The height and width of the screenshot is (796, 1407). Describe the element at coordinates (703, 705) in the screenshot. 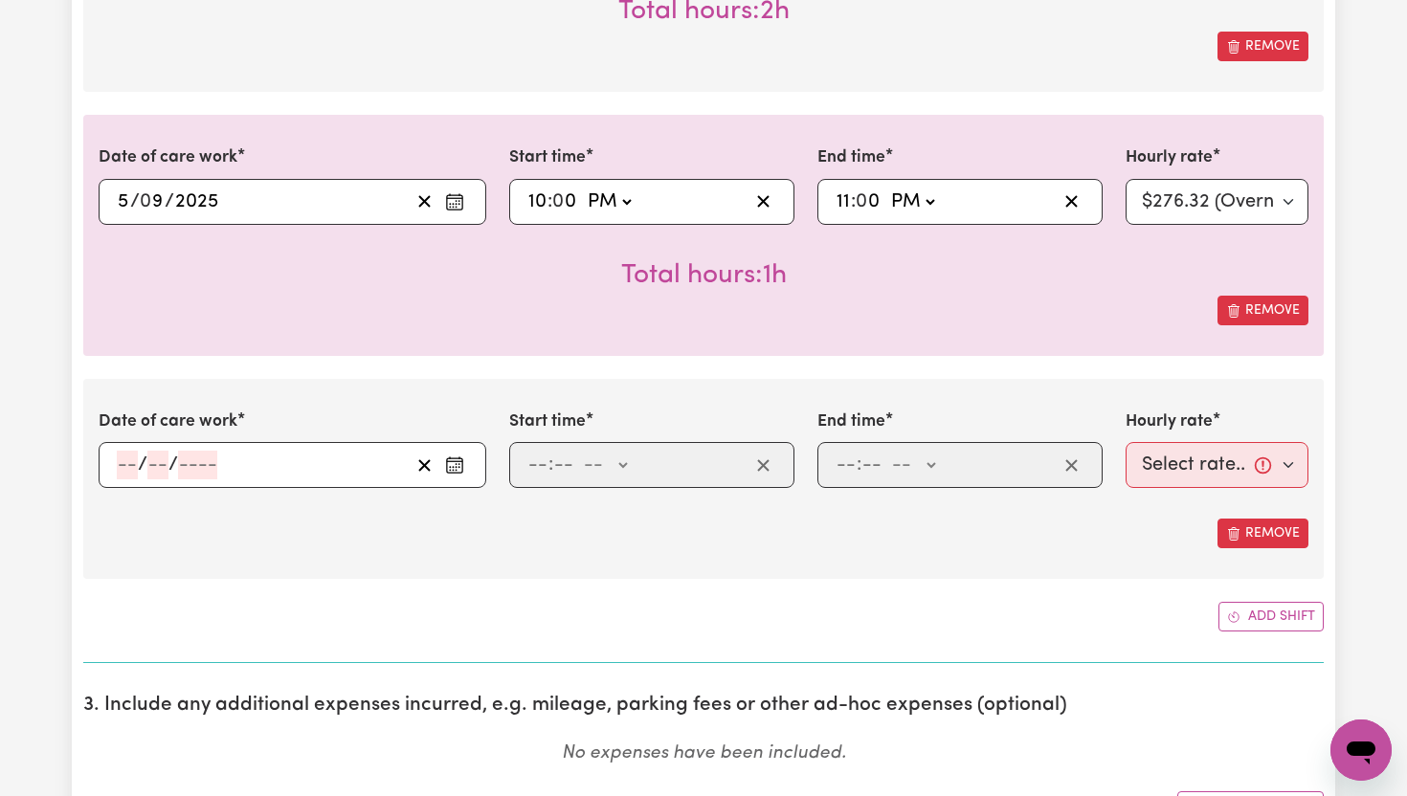

I see `h2: 3. Include any additional expenses incurred, e.g. mileage, parking fees or other ad-hoc expenses ...` at that location.